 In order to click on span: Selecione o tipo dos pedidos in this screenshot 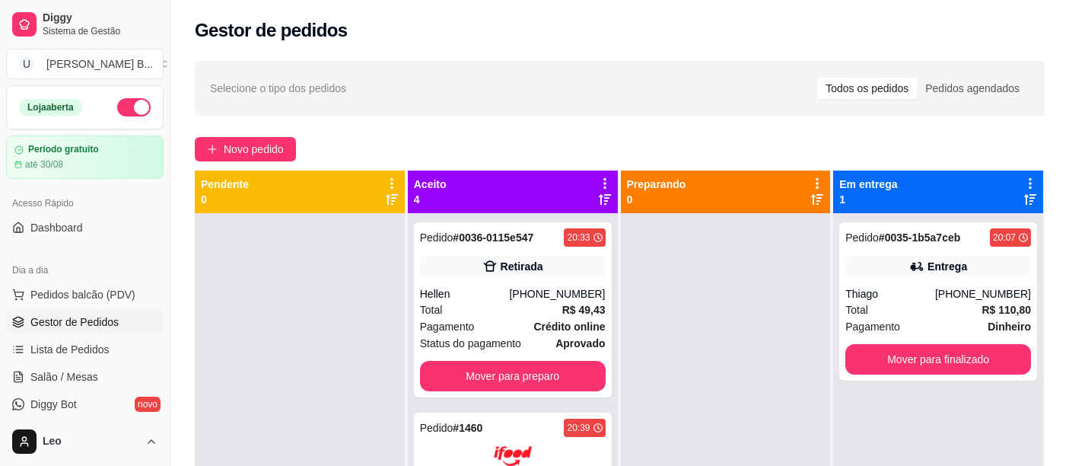, I will do `click(278, 88)`.